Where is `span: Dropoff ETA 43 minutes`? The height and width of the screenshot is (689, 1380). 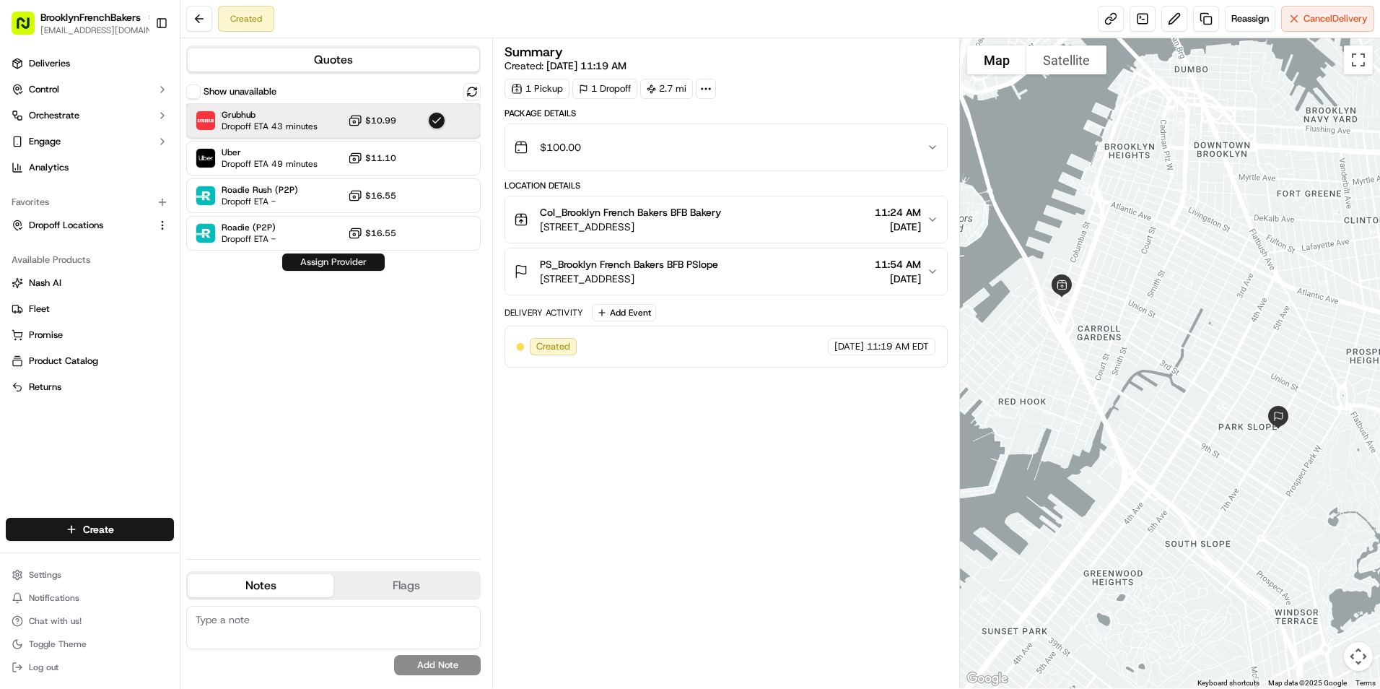 span: Dropoff ETA 43 minutes is located at coordinates (269, 126).